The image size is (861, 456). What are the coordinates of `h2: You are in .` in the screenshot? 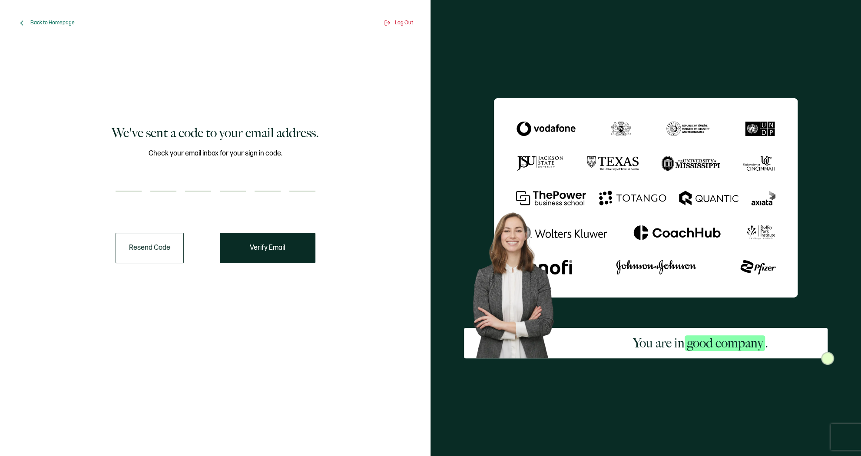 It's located at (700, 343).